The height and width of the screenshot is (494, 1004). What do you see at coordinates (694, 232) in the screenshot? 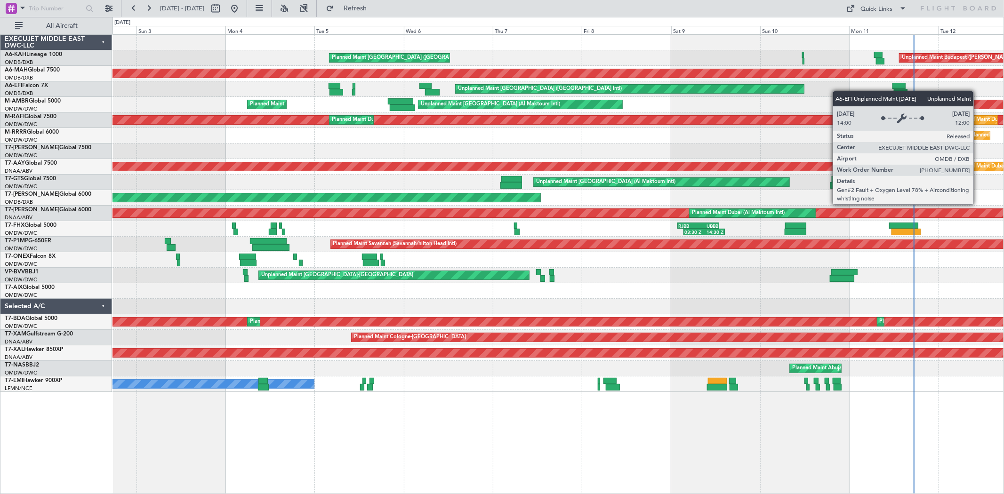
I see `div: 03:30 Z` at bounding box center [694, 232].